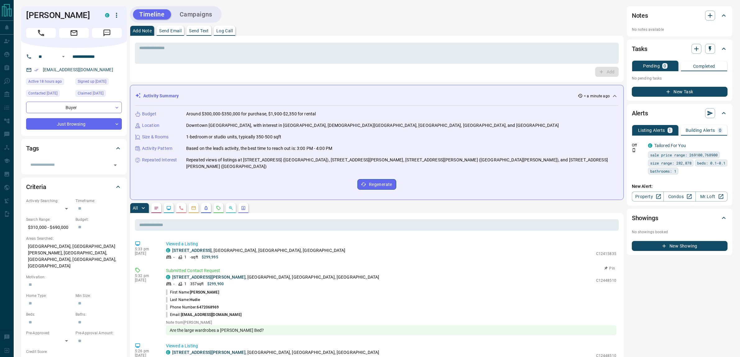  What do you see at coordinates (159, 160) in the screenshot?
I see `p: Repeated Interest` at bounding box center [159, 160].